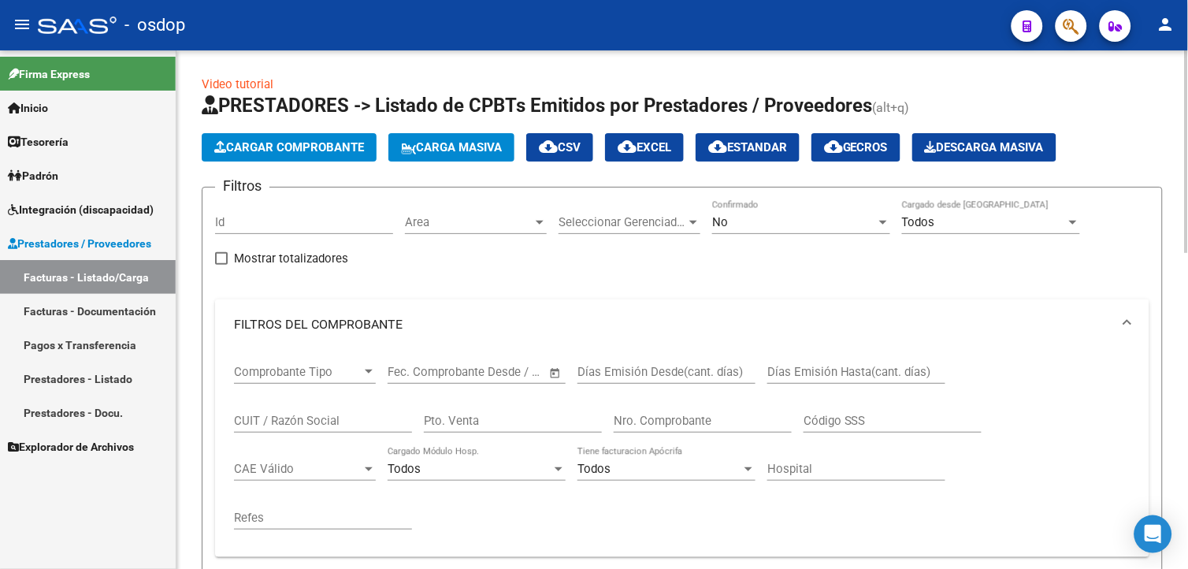  What do you see at coordinates (984, 147) in the screenshot?
I see `button: Descarga Masiva` at bounding box center [984, 147].